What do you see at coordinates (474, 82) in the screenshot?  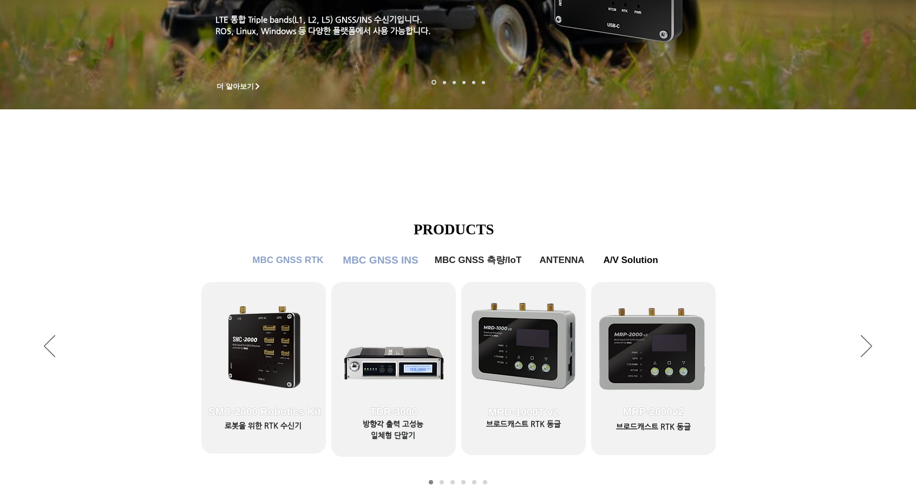 I see `a: 로봇` at bounding box center [474, 82].